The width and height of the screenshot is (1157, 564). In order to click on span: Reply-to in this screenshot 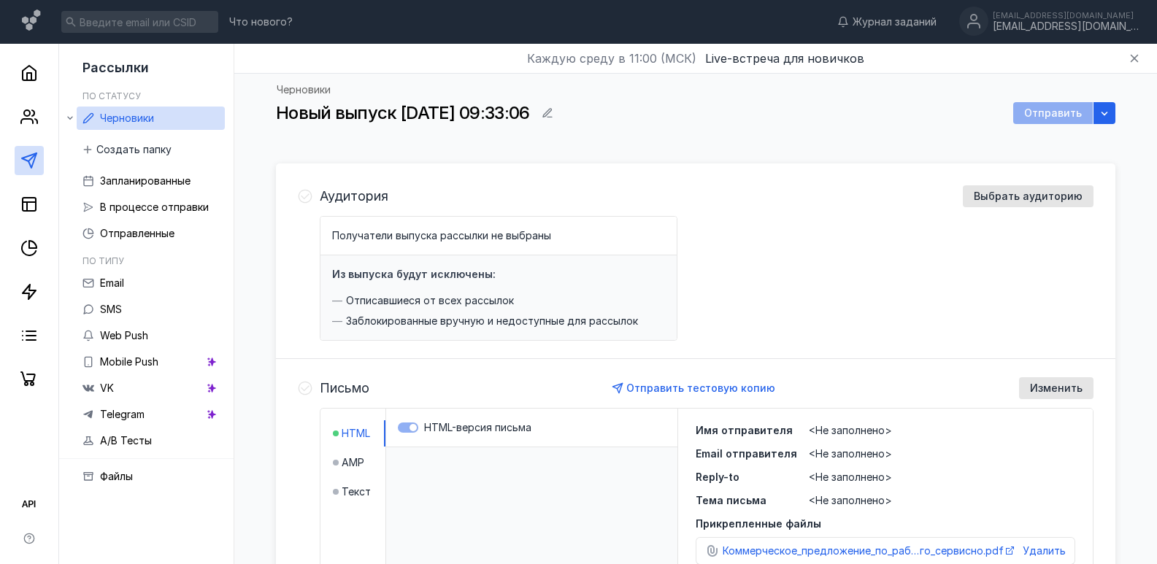, I will do `click(718, 477)`.